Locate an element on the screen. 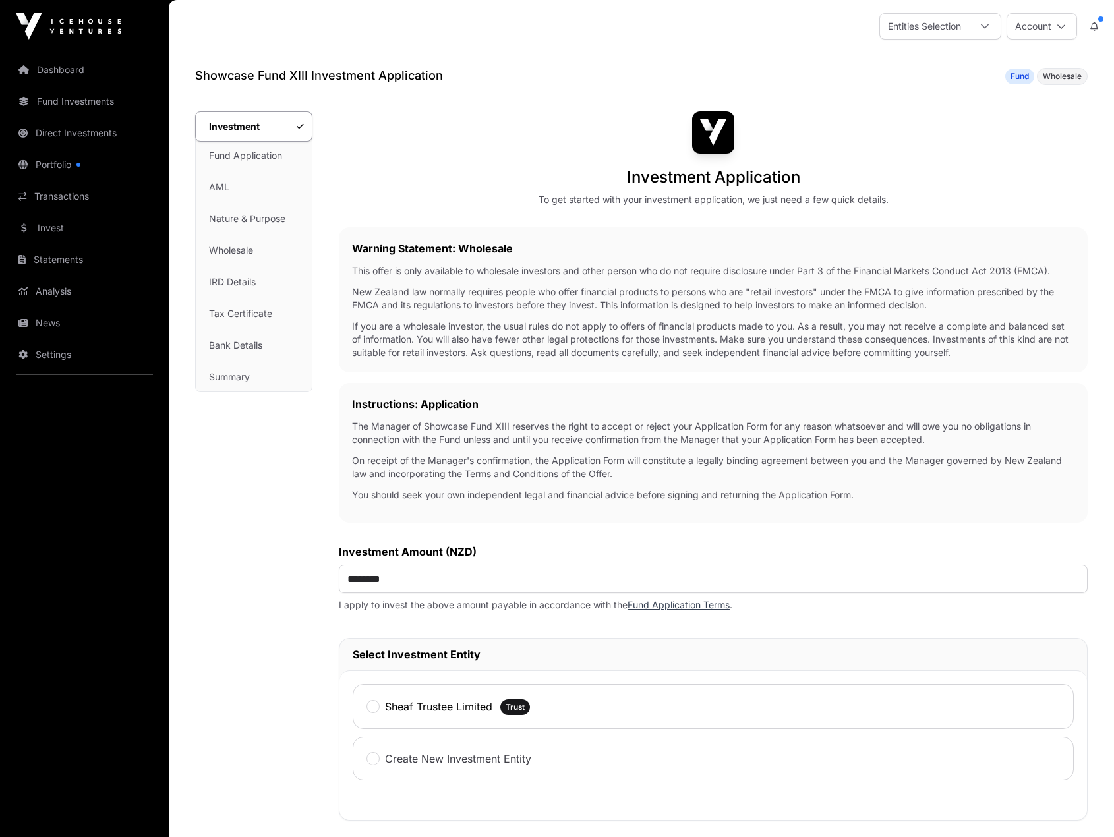 The image size is (1114, 837). label: Sheaf Trustee Limited is located at coordinates (438, 706).